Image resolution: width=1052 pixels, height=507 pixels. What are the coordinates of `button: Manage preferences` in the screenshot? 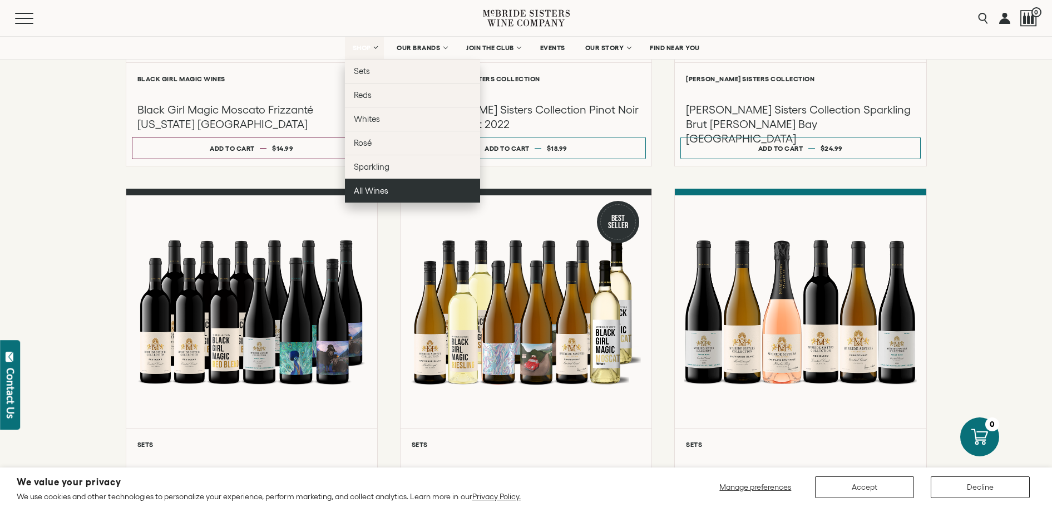 It's located at (755, 487).